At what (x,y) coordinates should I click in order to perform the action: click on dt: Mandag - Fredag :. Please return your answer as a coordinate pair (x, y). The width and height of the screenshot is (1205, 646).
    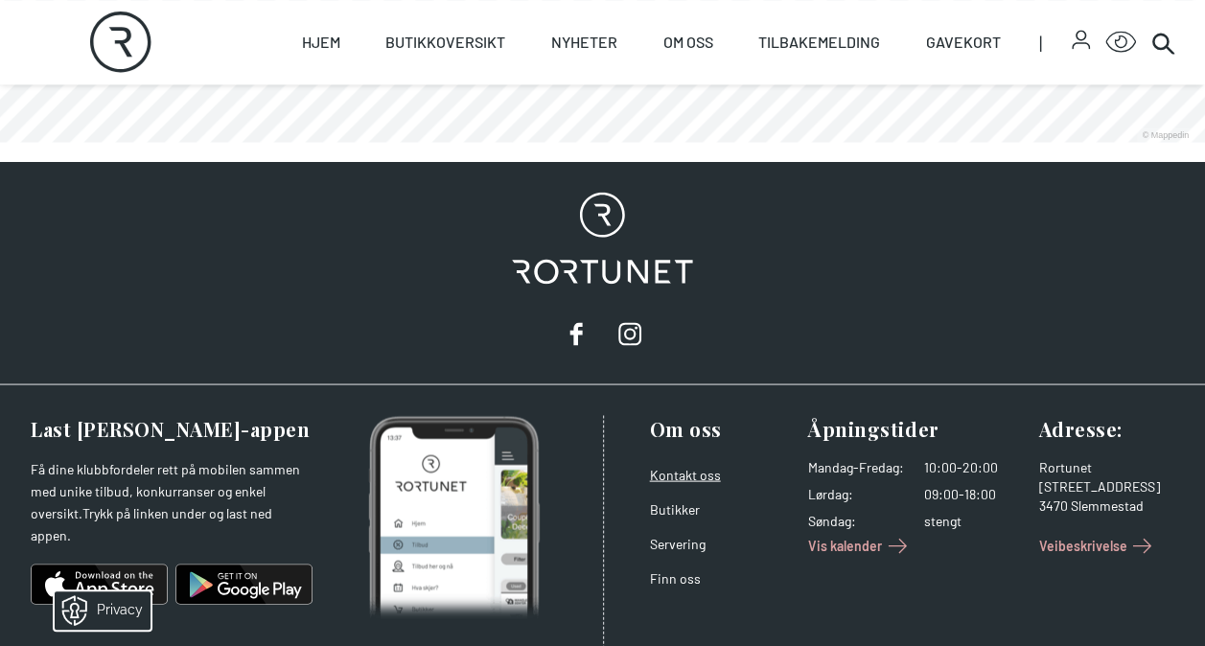
    Looking at the image, I should click on (856, 467).